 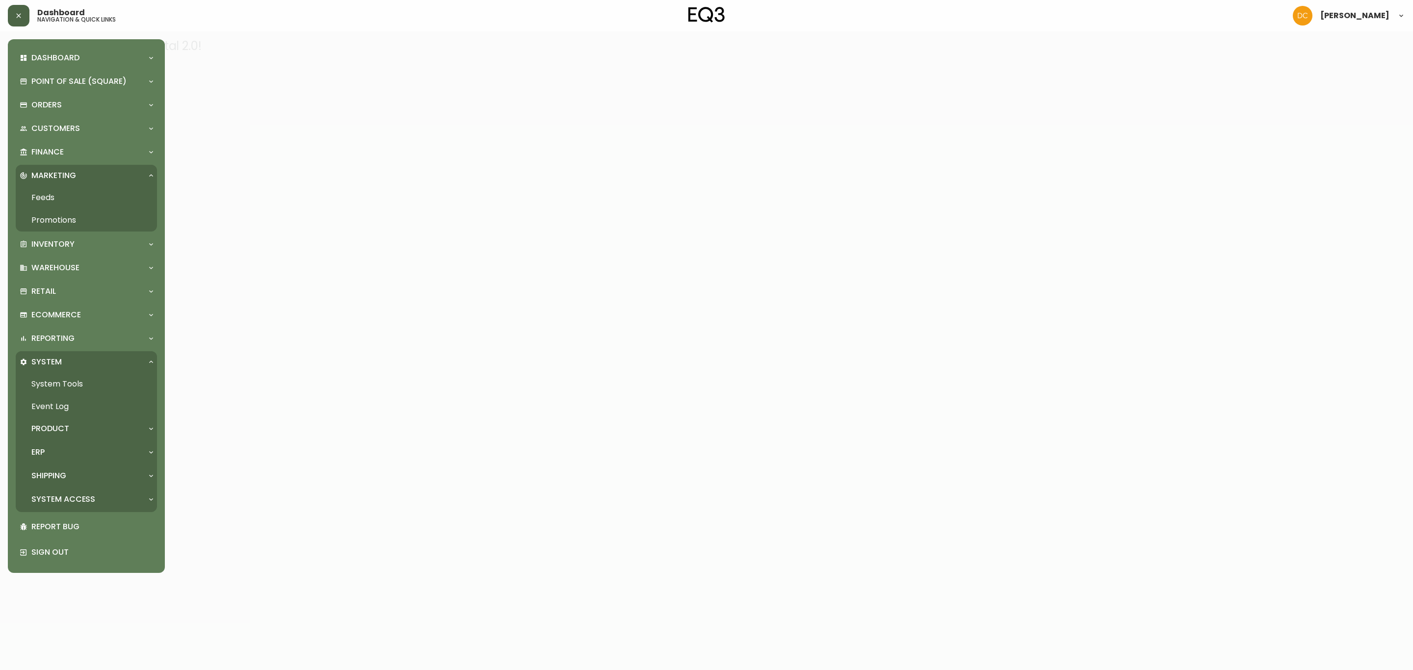 I want to click on a: Feeds, so click(x=86, y=198).